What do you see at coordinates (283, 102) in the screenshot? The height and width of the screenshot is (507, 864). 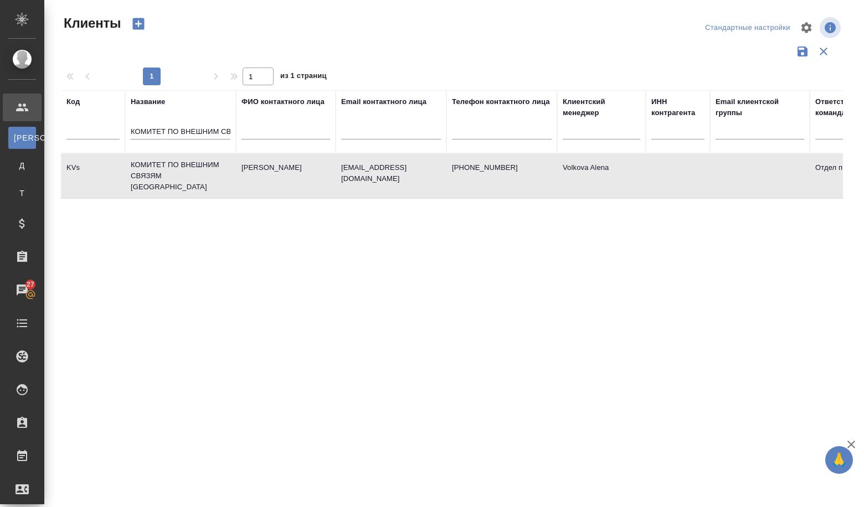 I see `div: ФИО контактного лица` at bounding box center [283, 102].